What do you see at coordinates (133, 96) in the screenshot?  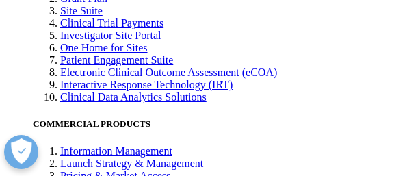 I see `a: Clinical Data Analytics Solutions` at bounding box center [133, 96].